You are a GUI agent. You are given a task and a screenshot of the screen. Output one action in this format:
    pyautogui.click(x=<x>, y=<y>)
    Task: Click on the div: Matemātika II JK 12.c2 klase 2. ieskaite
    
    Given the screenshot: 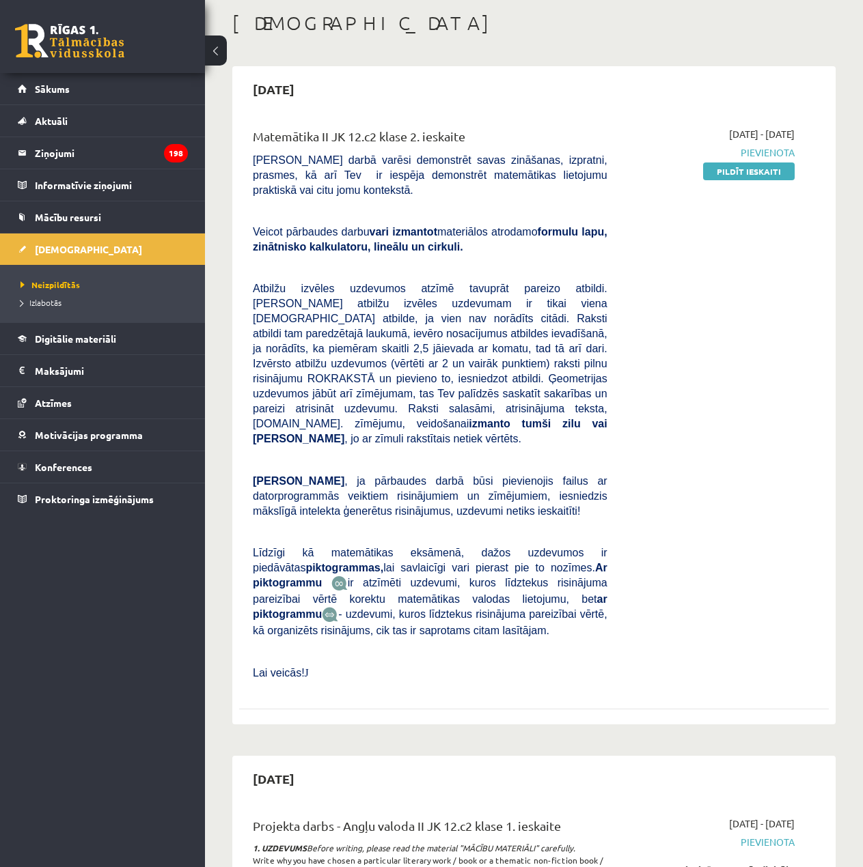 What is the action you would take?
    pyautogui.click(x=430, y=139)
    